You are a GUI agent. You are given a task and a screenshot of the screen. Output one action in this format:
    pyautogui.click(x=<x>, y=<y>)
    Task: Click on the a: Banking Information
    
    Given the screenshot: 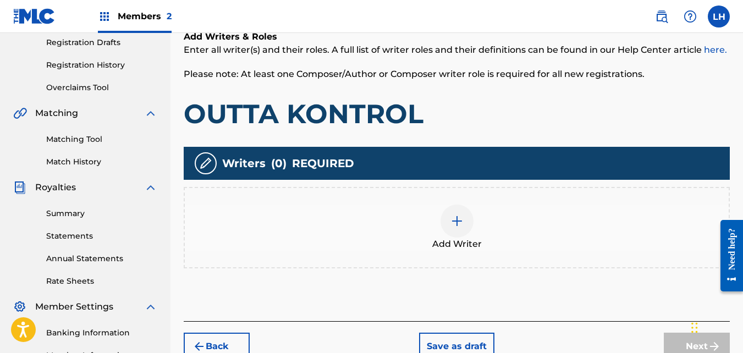 What is the action you would take?
    pyautogui.click(x=102, y=333)
    